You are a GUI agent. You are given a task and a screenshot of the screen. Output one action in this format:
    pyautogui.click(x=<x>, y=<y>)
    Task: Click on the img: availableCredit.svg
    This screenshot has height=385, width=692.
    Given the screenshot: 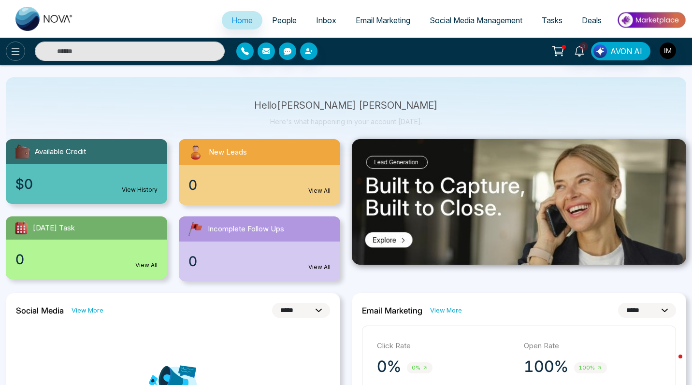 What is the action you would take?
    pyautogui.click(x=22, y=152)
    